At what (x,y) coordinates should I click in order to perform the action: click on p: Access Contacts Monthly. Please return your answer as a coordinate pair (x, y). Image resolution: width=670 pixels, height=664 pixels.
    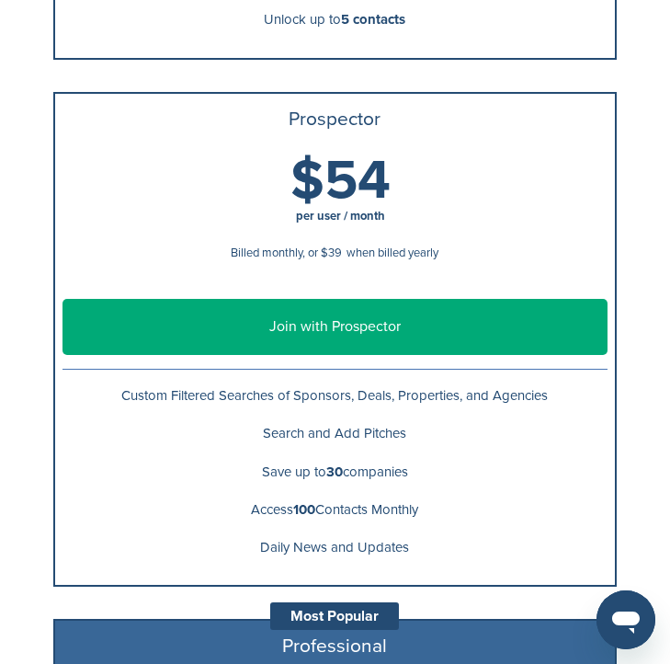
    Looking at the image, I should click on (335, 509).